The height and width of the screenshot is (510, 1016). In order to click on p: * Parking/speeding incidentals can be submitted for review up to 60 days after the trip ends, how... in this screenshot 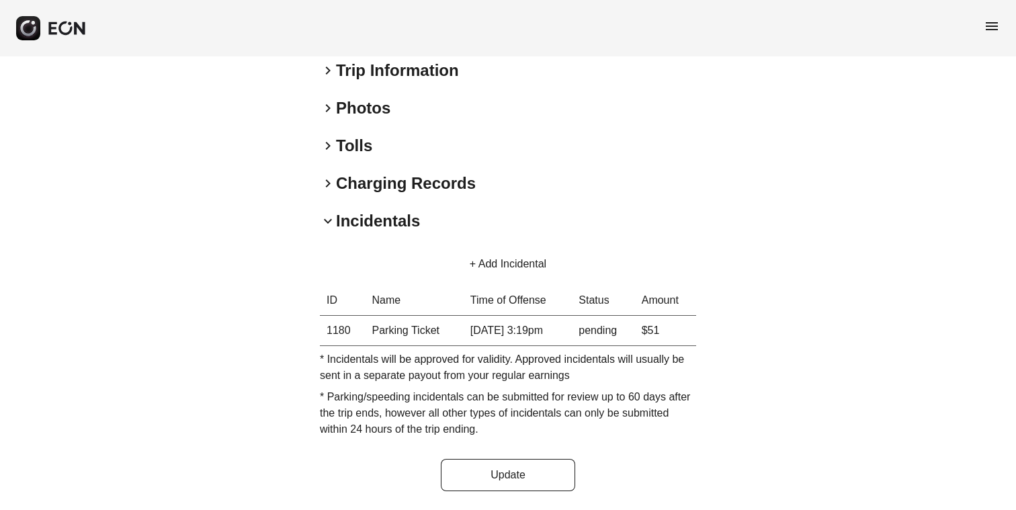, I will do `click(508, 413)`.